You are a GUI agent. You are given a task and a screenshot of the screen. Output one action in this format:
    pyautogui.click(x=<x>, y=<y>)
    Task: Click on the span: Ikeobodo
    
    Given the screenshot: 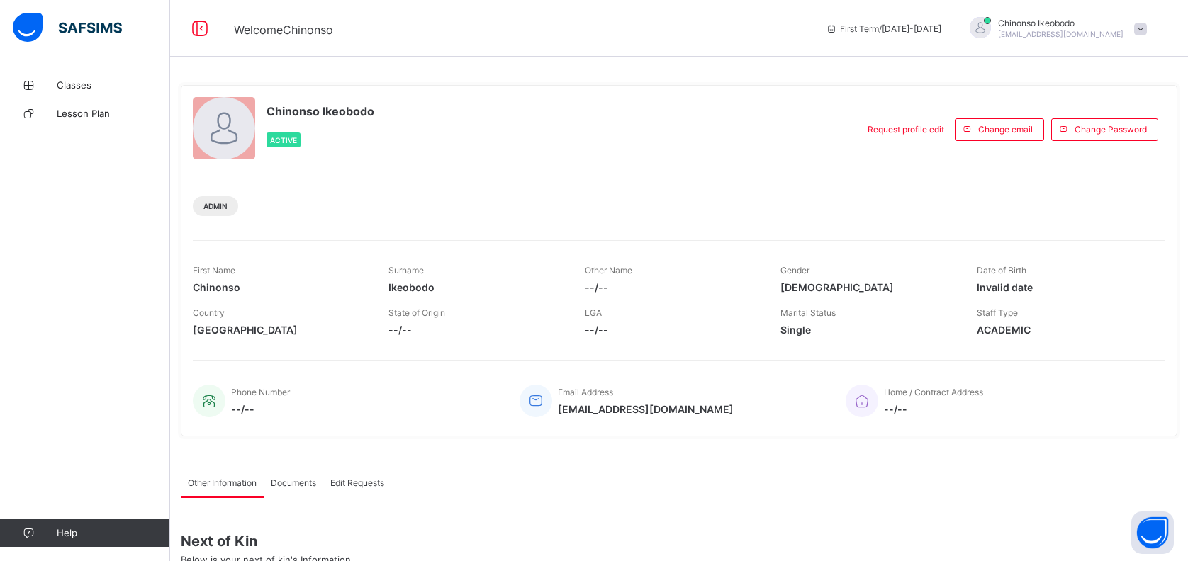 What is the action you would take?
    pyautogui.click(x=476, y=287)
    